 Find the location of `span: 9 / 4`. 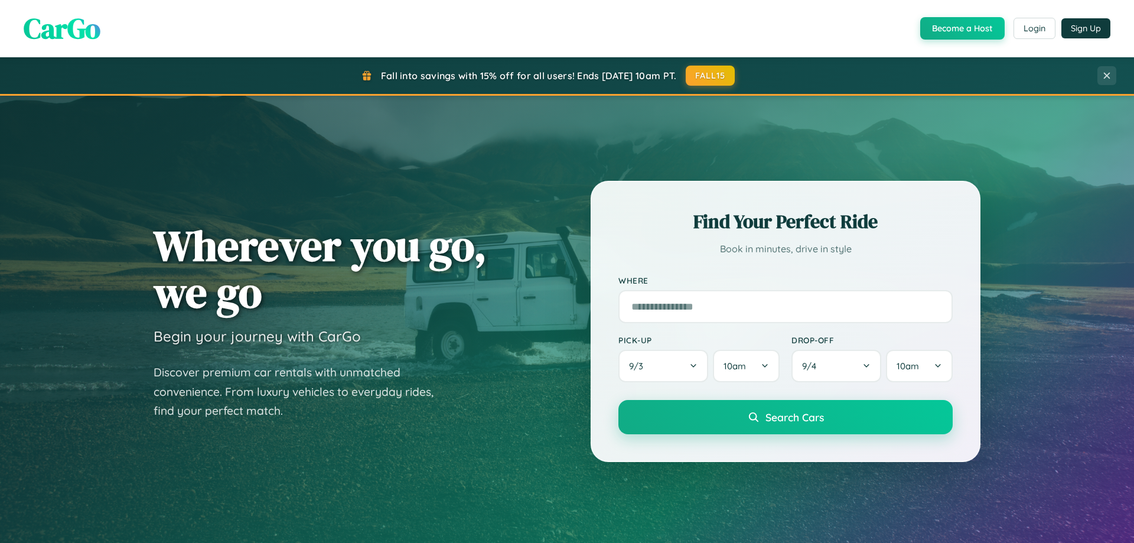

span: 9 / 4 is located at coordinates (812, 366).